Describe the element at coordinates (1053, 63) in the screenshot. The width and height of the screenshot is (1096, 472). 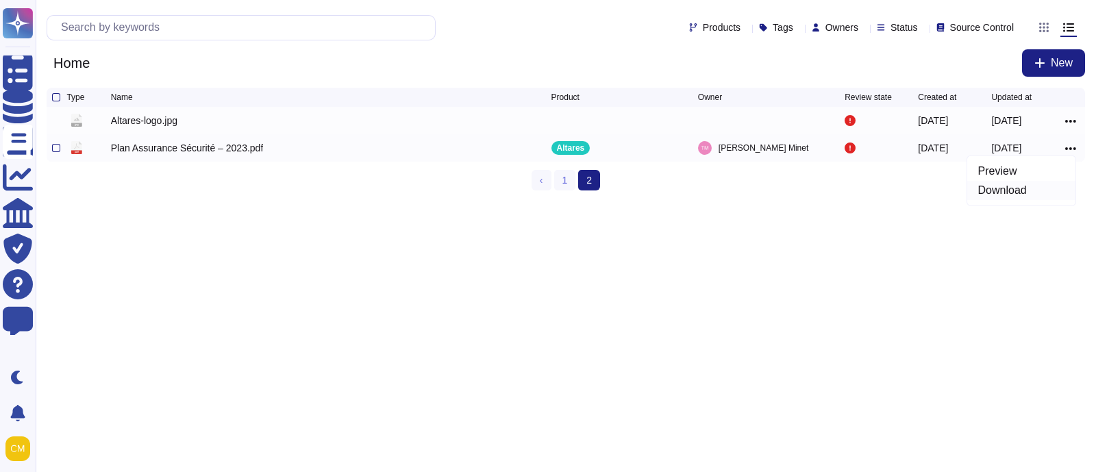
I see `button: New` at that location.